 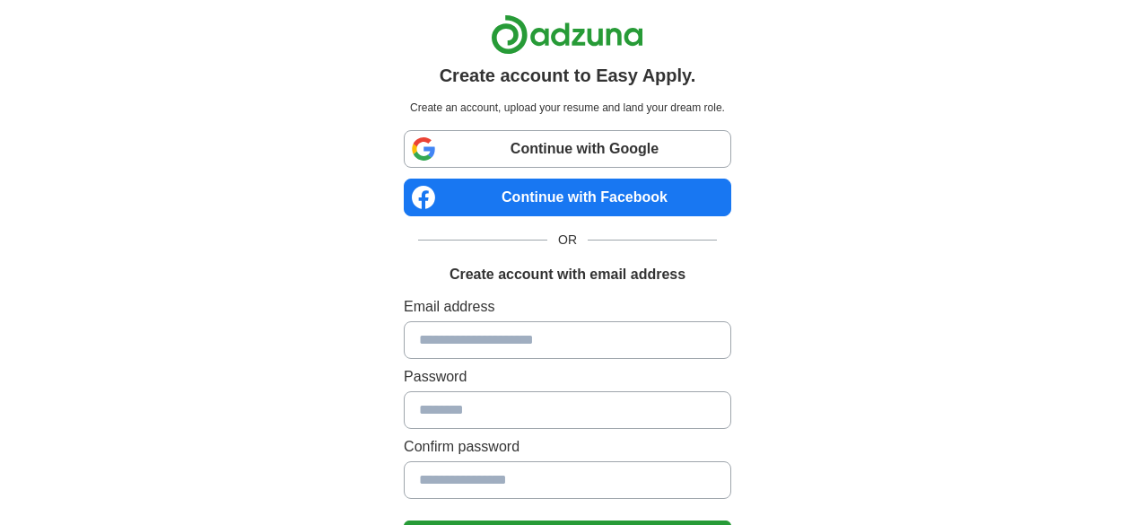 I want to click on span: OR, so click(x=567, y=240).